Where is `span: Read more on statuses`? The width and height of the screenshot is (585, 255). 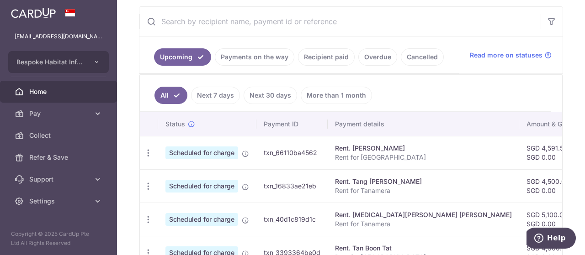 span: Read more on statuses is located at coordinates (506, 55).